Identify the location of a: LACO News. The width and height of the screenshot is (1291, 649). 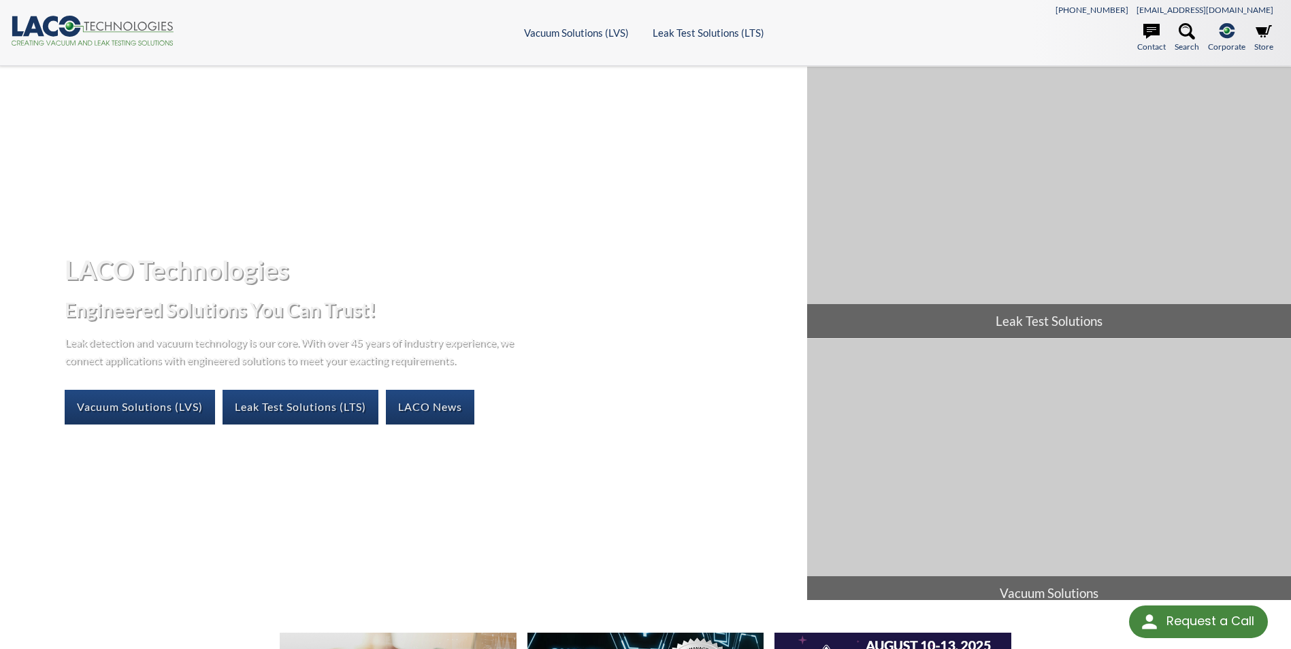
(430, 407).